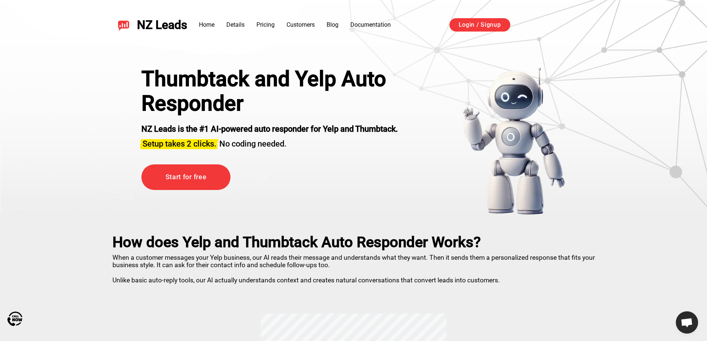  Describe the element at coordinates (162, 25) in the screenshot. I see `span: NZ Leads` at that location.